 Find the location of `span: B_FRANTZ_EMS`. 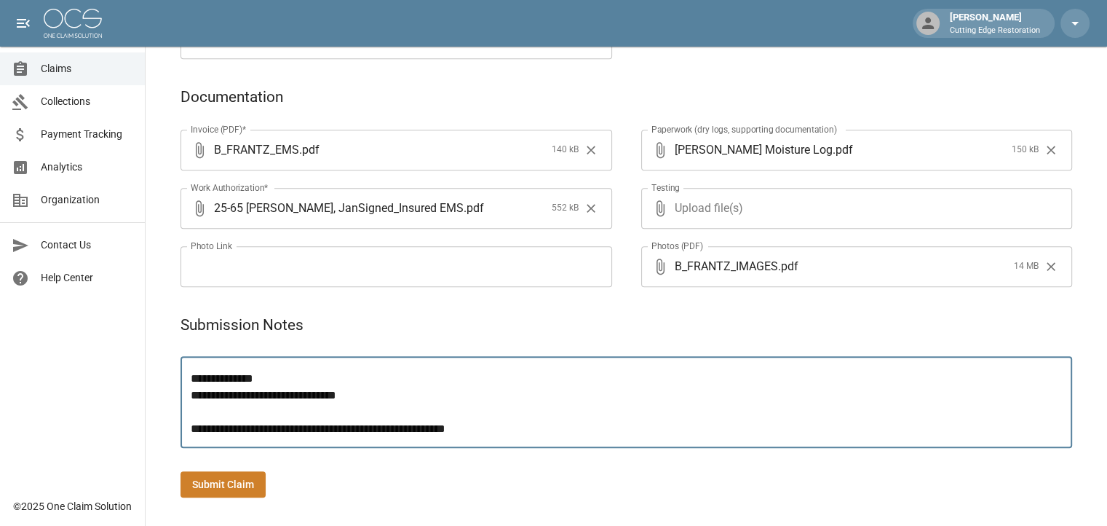

span: B_FRANTZ_EMS is located at coordinates (256, 149).